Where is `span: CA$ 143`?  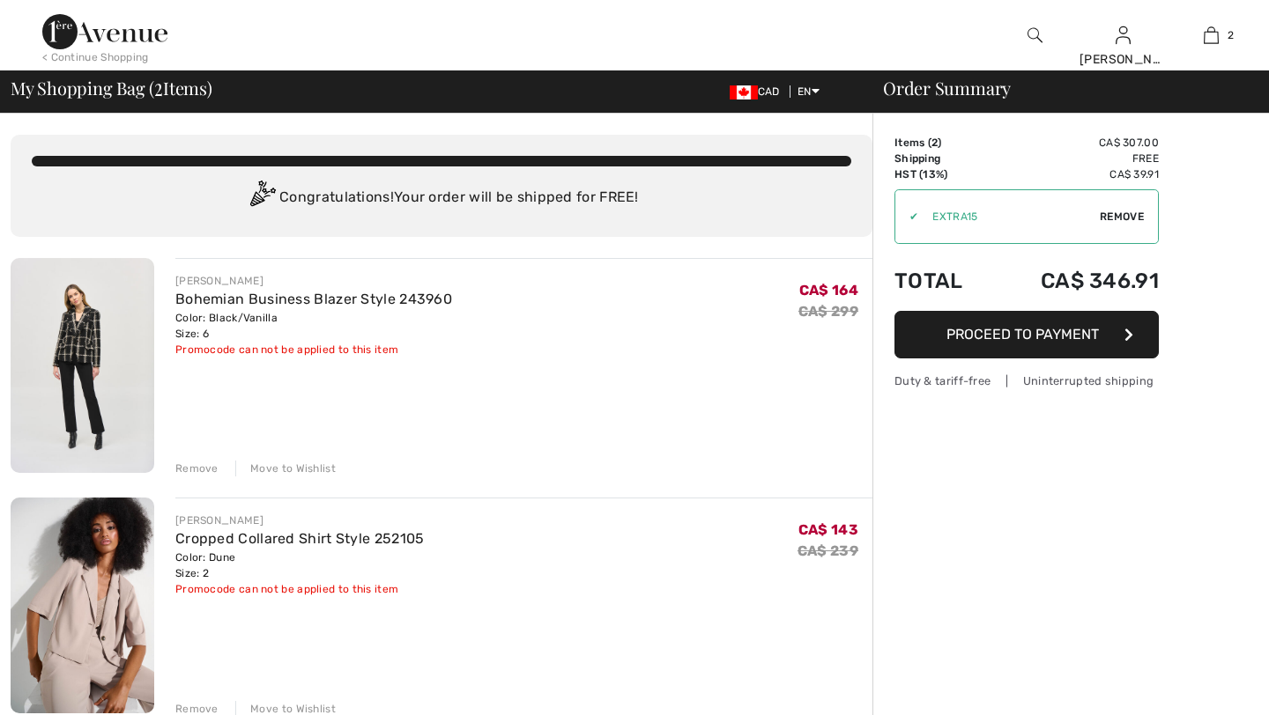 span: CA$ 143 is located at coordinates (828, 530).